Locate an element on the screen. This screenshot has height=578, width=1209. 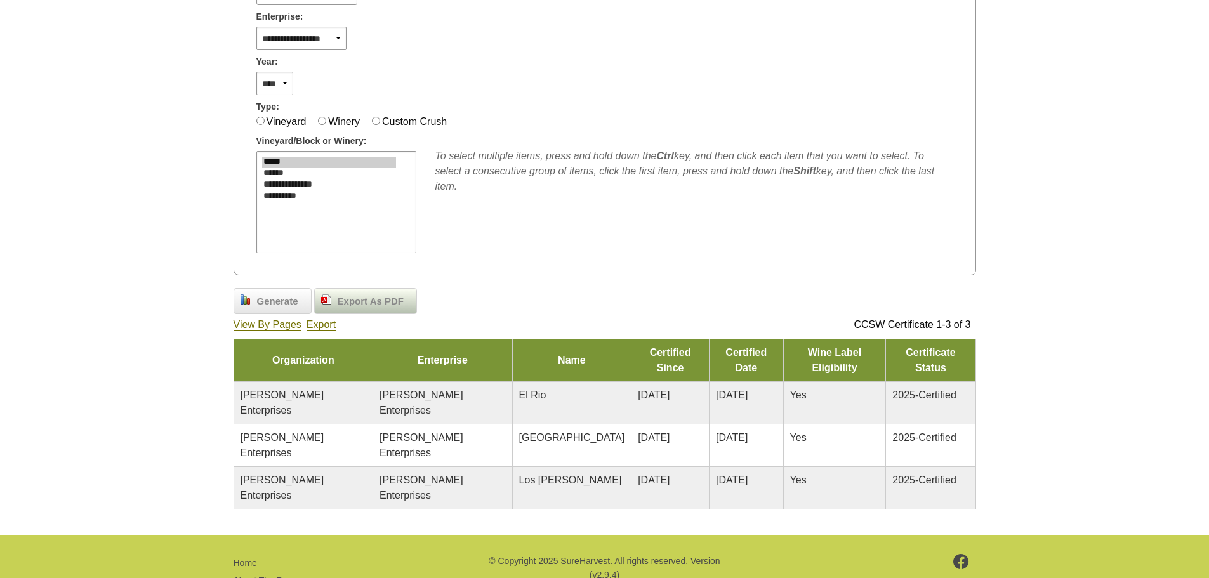
span: CCSW Certificate 1-3 of 3 is located at coordinates (912, 324).